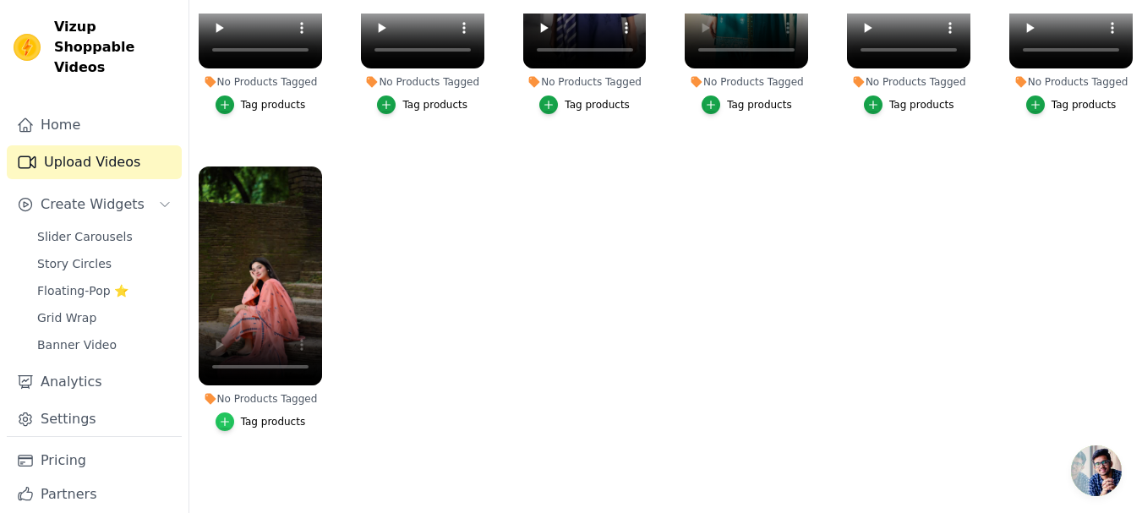  What do you see at coordinates (67, 318) in the screenshot?
I see `span: Grid Wrap` at bounding box center [67, 318].